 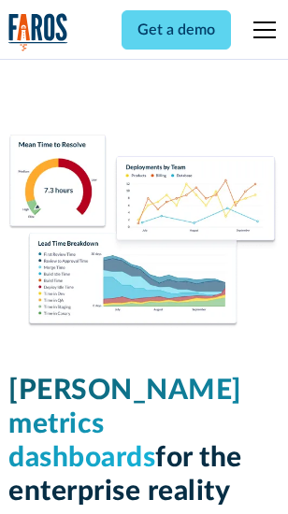 I want to click on a: Get a demo, so click(x=176, y=30).